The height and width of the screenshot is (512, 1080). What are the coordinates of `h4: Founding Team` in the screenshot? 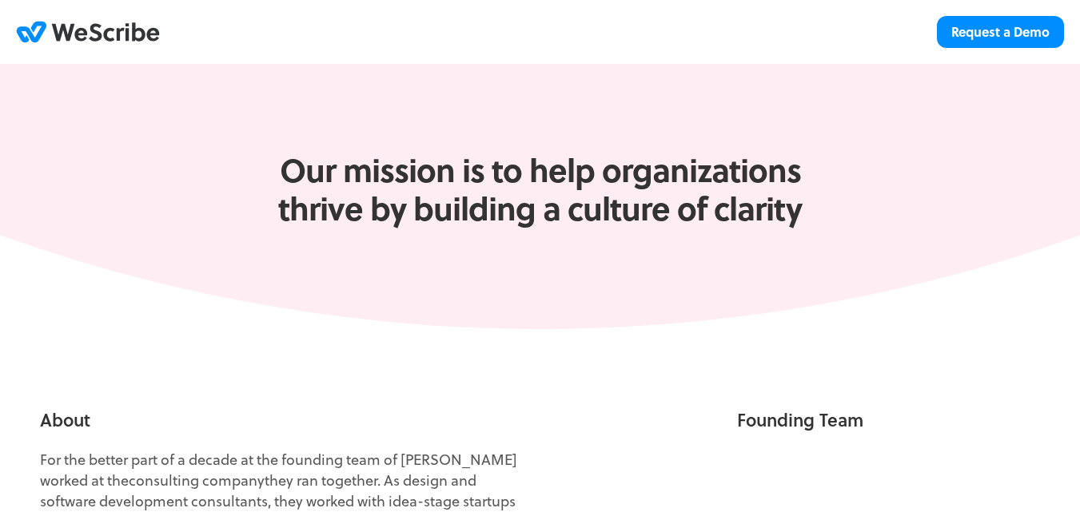 It's located at (800, 420).